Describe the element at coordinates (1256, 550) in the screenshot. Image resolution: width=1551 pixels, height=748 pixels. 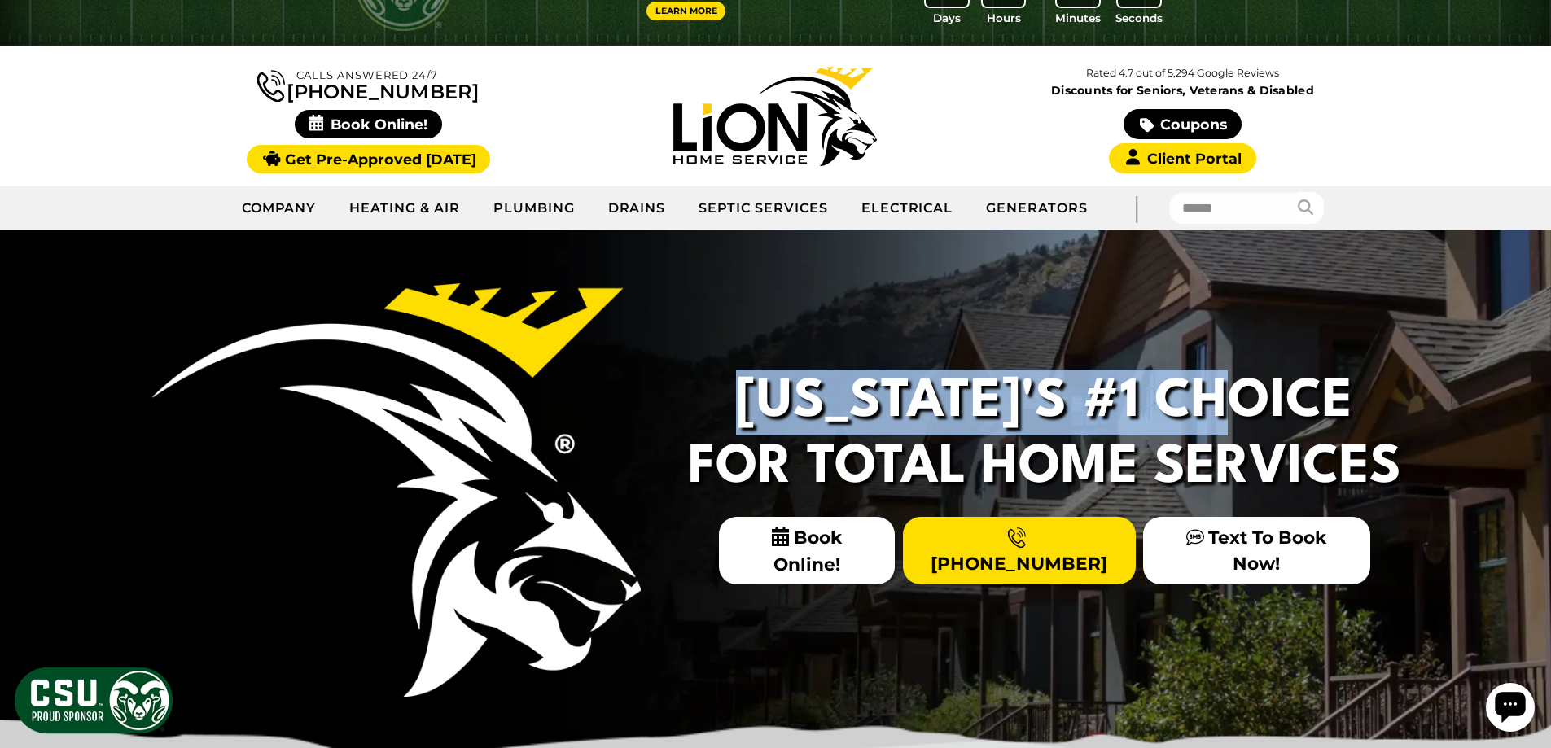
I see `a: Text To Book Now!` at that location.